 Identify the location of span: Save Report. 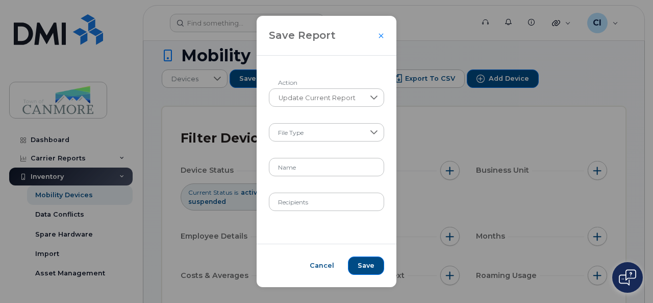
(302, 35).